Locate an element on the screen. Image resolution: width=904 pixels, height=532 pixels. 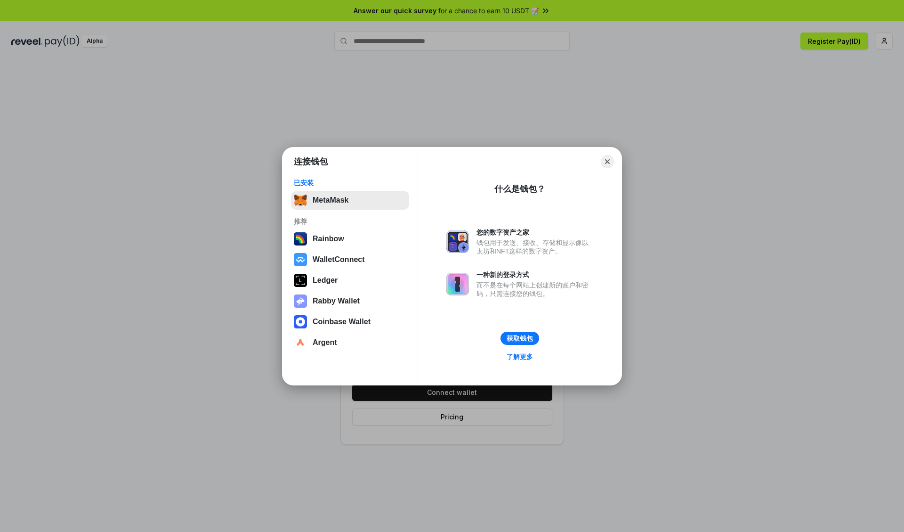
div: 已安装 is located at coordinates (350, 183).